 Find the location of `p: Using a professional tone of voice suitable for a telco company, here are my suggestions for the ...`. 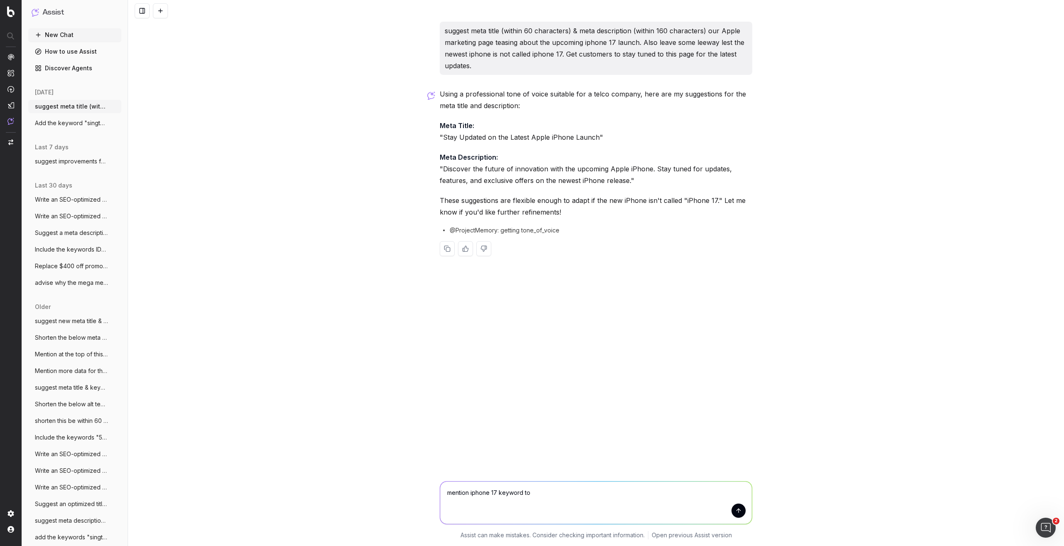

p: Using a professional tone of voice suitable for a telco company, here are my suggestions for the ... is located at coordinates (596, 100).